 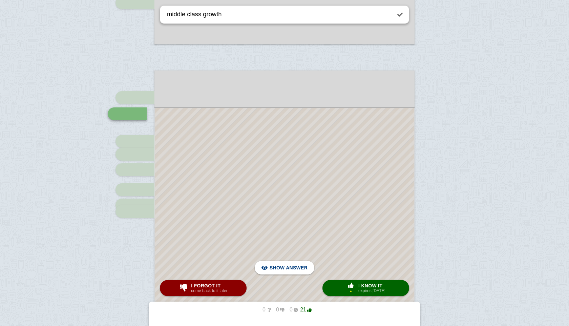 What do you see at coordinates (284, 309) in the screenshot?
I see `button: 00021` at bounding box center [284, 309].